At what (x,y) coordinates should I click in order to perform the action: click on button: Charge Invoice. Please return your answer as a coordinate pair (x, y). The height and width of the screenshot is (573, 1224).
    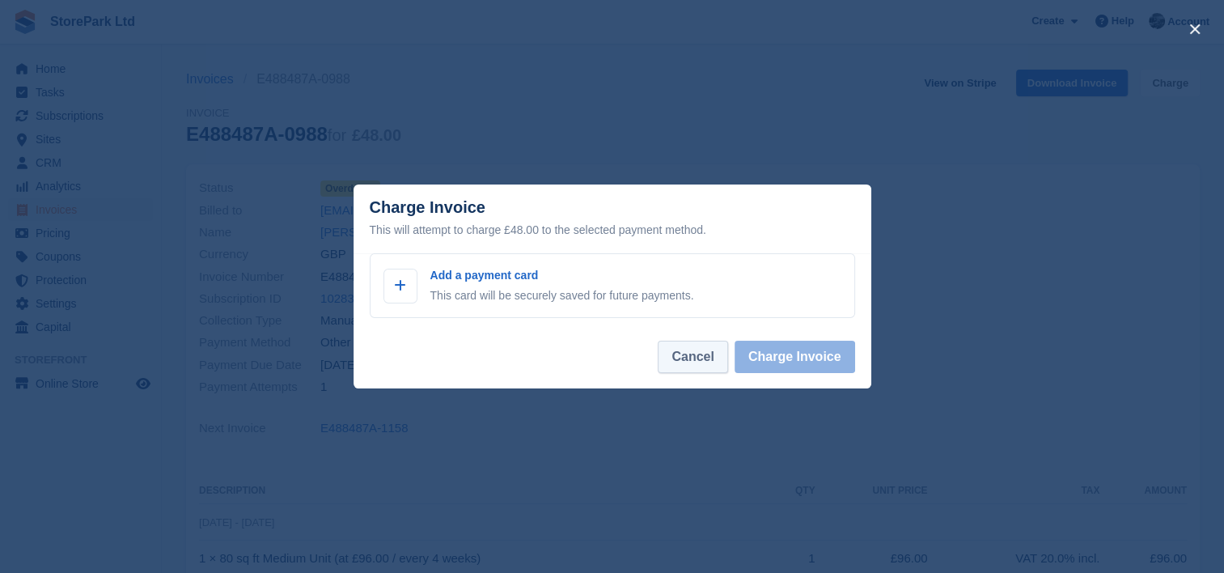
    Looking at the image, I should click on (794, 357).